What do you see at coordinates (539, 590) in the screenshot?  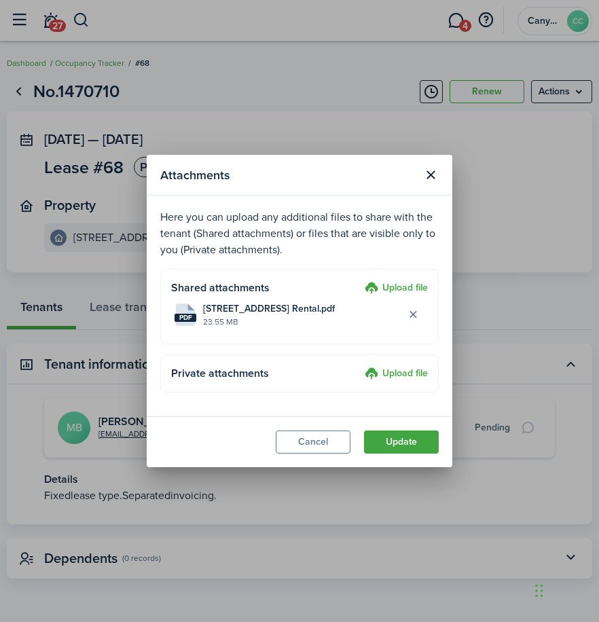 I see `div: Drag` at bounding box center [539, 590].